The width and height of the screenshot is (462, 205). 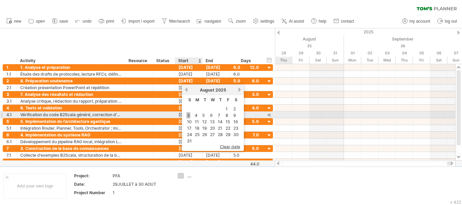 What do you see at coordinates (219, 115) in the screenshot?
I see `a: 7` at bounding box center [219, 115].